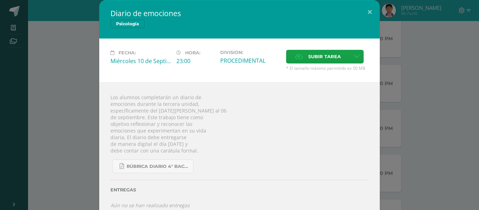  I want to click on label: Entregas, so click(239, 190).